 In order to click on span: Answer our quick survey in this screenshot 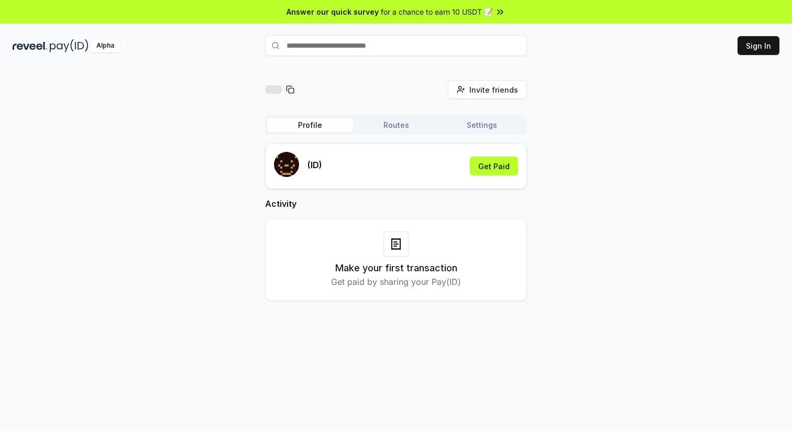, I will do `click(333, 12)`.